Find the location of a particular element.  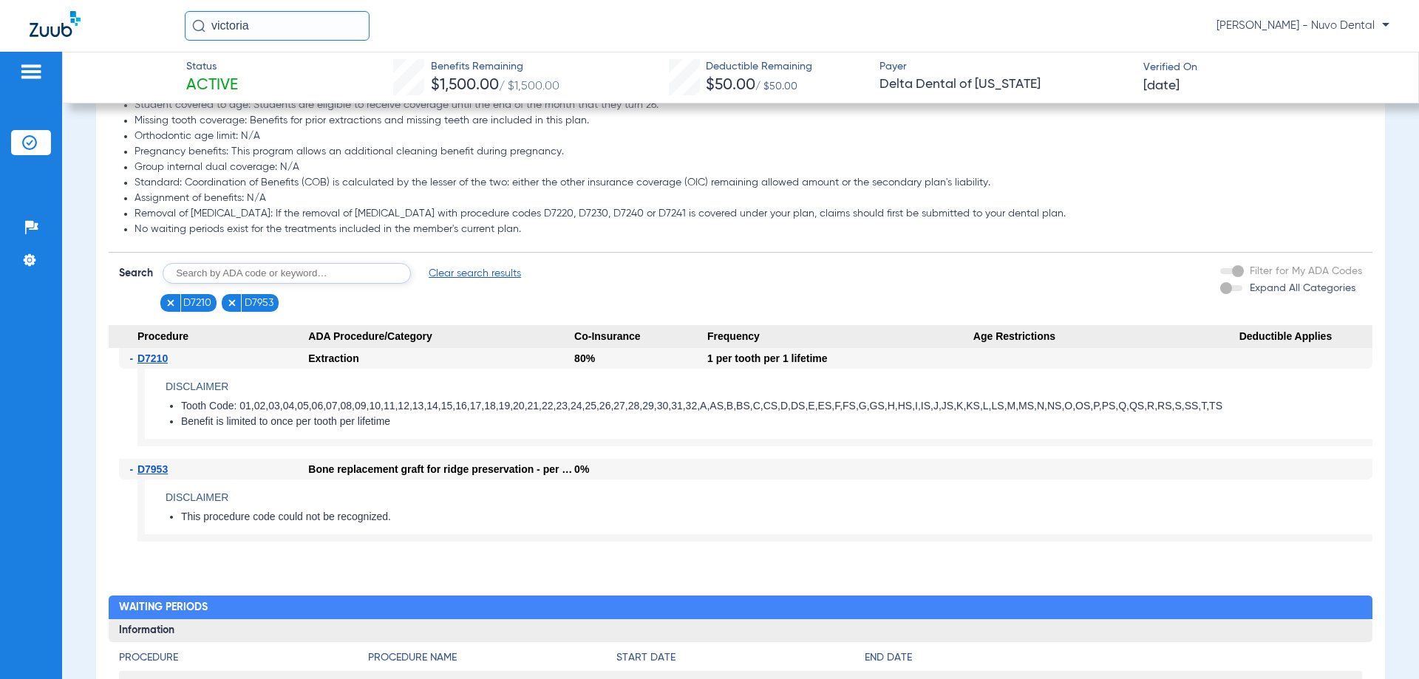

img: Search Icon is located at coordinates (199, 26).